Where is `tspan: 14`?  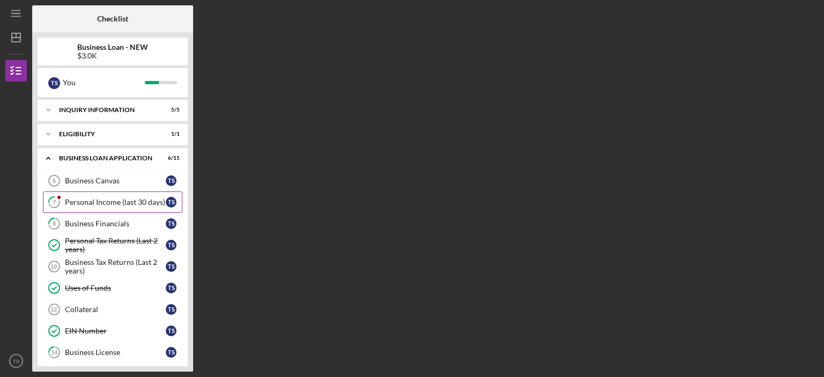
tspan: 14 is located at coordinates (54, 353).